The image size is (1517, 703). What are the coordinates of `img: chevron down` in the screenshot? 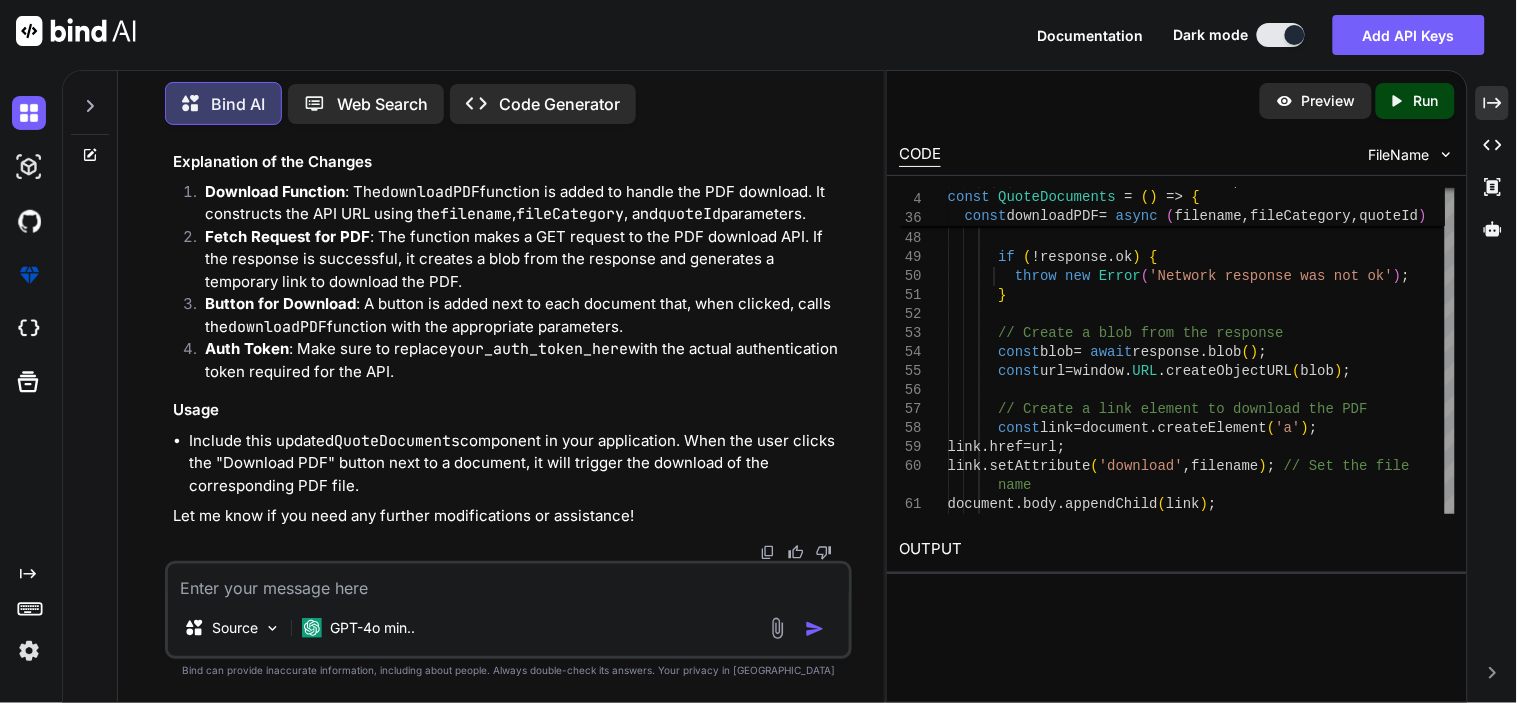 It's located at (1446, 154).